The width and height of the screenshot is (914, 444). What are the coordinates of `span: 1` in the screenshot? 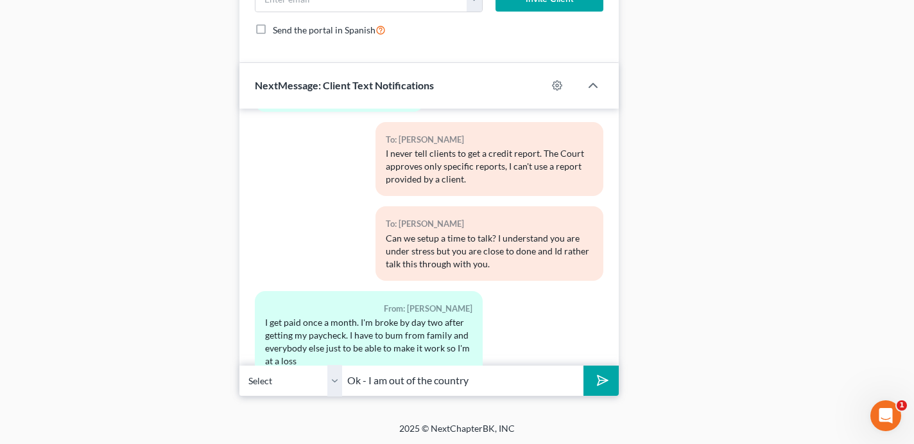 It's located at (902, 405).